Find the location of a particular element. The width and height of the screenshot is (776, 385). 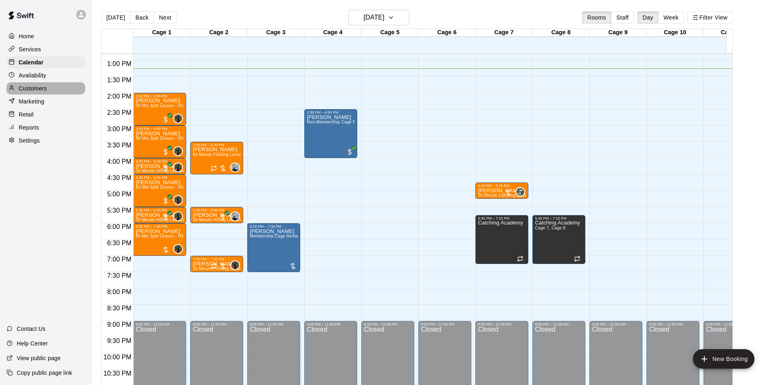

p: Settings is located at coordinates (29, 141).